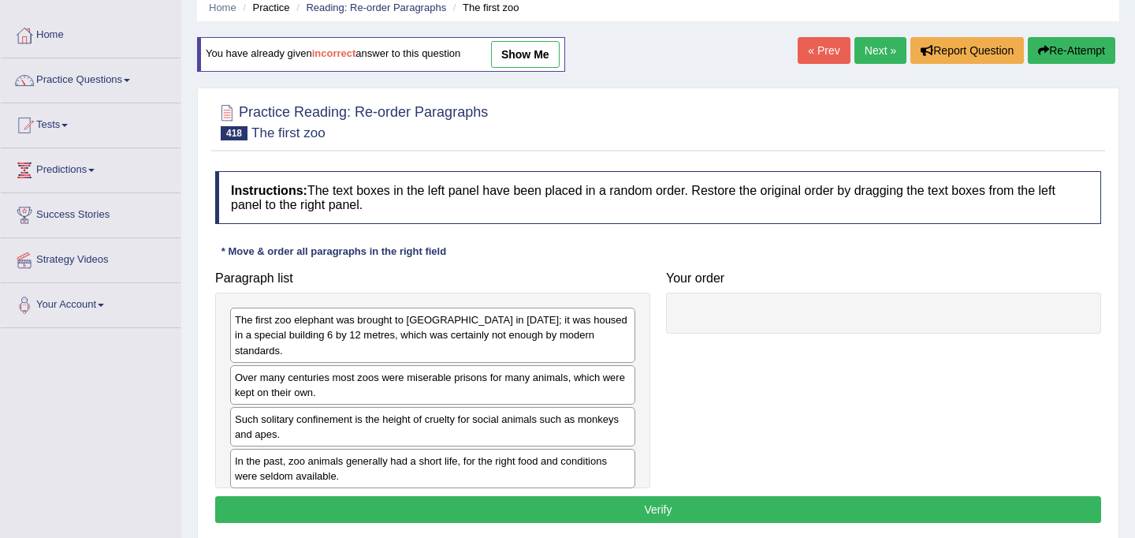  Describe the element at coordinates (91, 78) in the screenshot. I see `a: Practice Questions` at that location.